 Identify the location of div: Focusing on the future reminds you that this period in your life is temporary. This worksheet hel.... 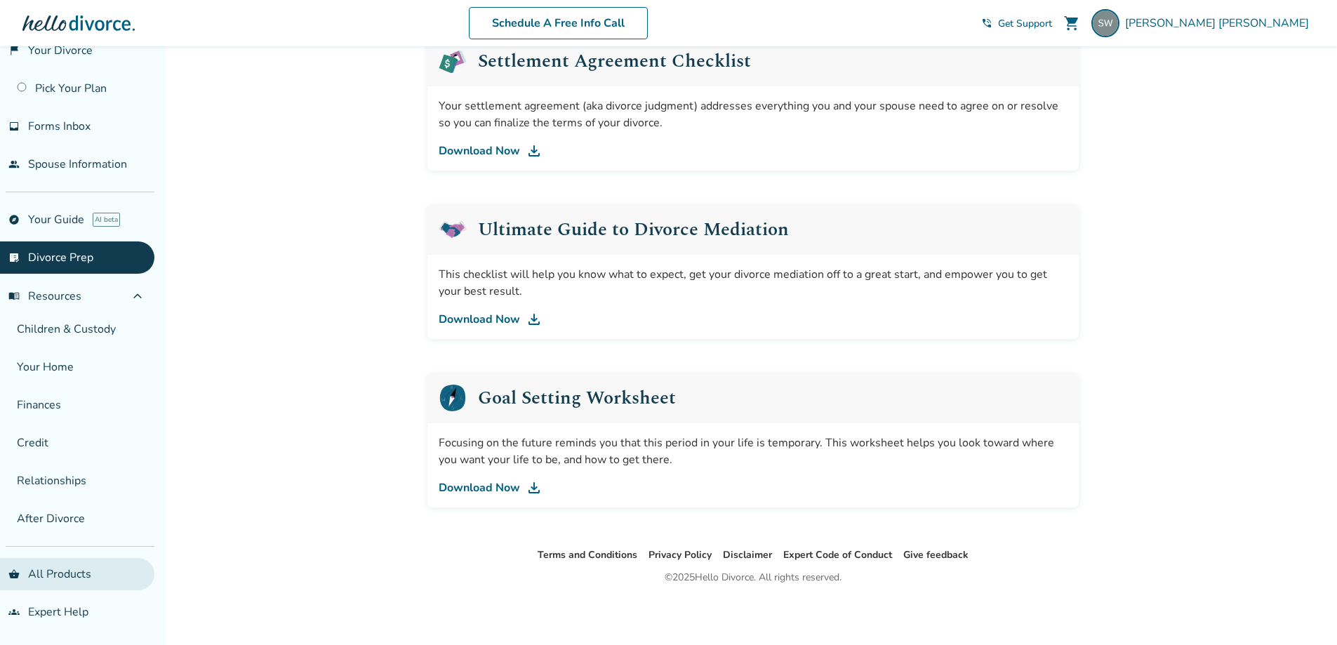
(753, 451).